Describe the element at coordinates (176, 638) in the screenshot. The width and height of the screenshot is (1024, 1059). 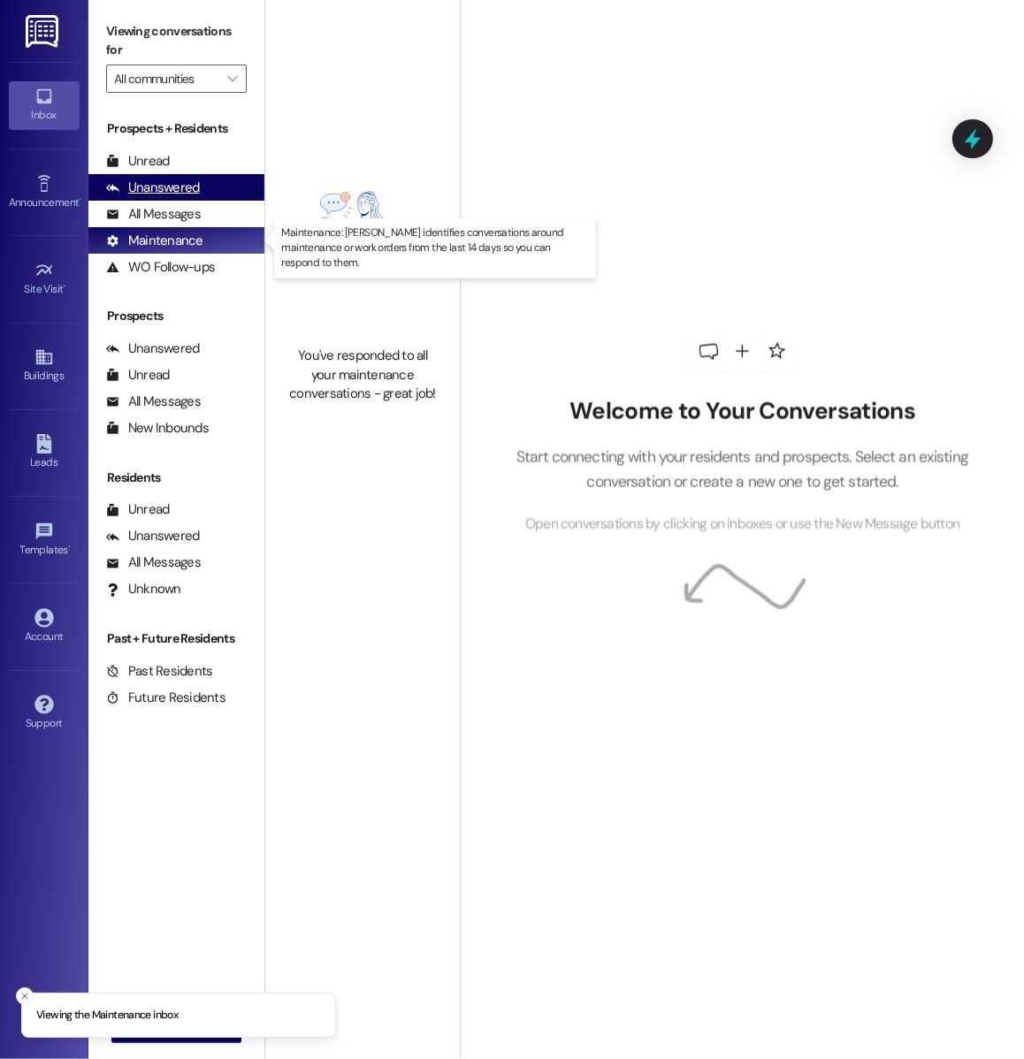
I see `div: Past + Future Residents` at that location.